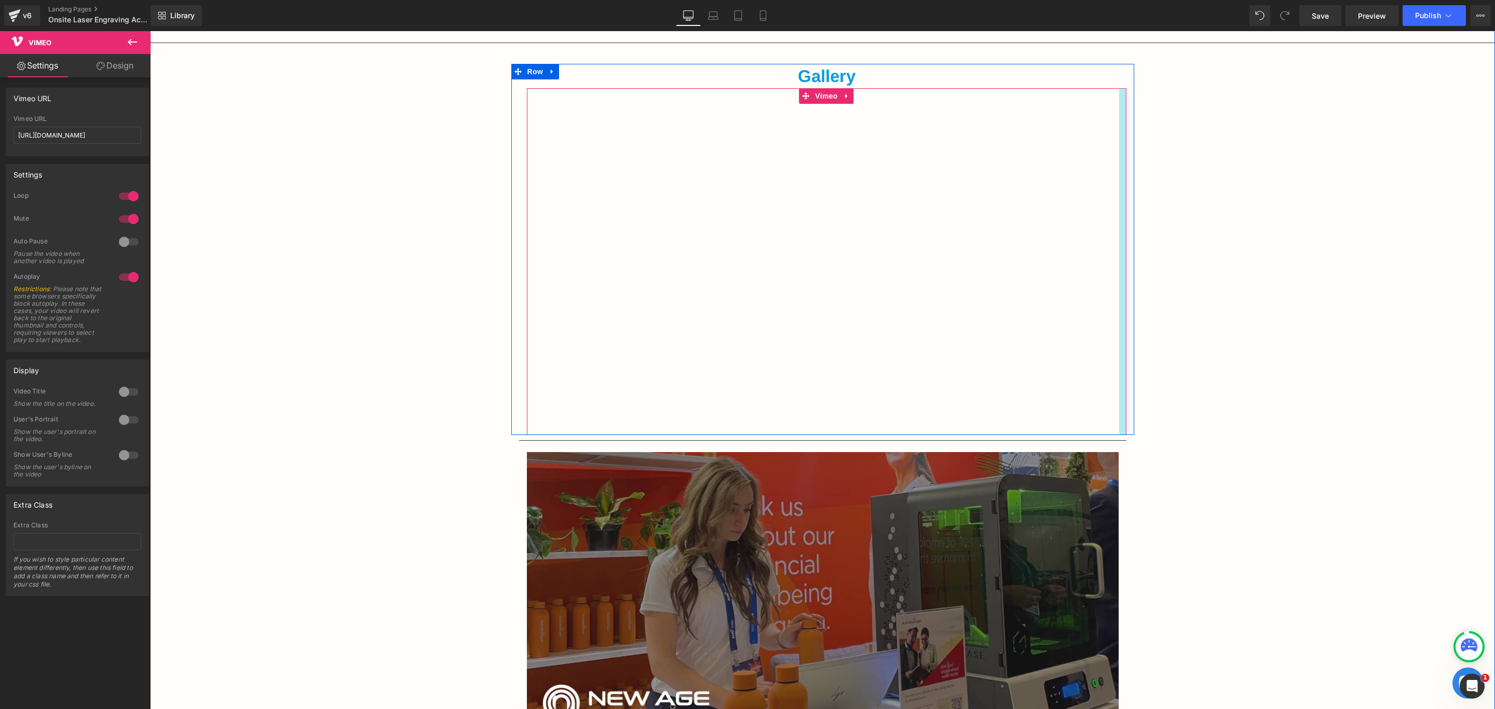 The image size is (1495, 709). What do you see at coordinates (688, 16) in the screenshot?
I see `a: Desktop` at bounding box center [688, 16].